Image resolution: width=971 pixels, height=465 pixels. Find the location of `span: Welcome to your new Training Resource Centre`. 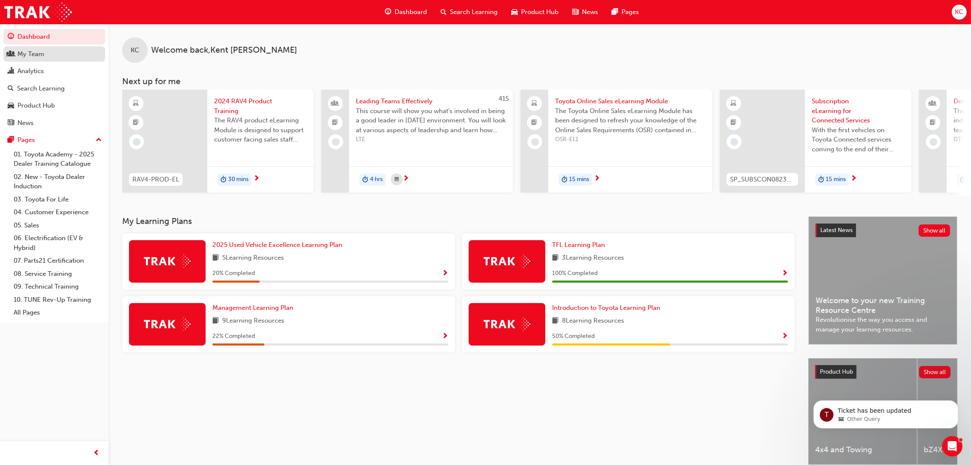

span: Welcome to your new Training Resource Centre is located at coordinates (882, 306).